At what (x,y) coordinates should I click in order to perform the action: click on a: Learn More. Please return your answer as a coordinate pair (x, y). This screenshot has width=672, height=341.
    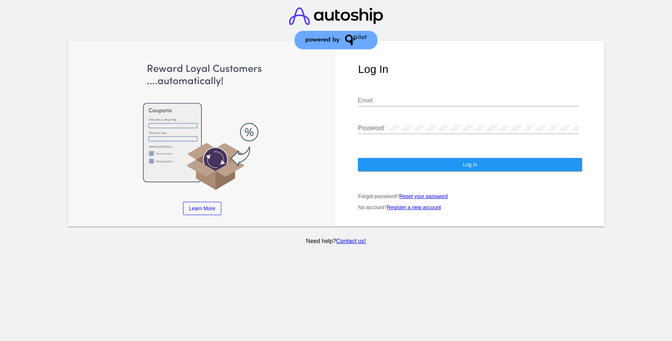
    Looking at the image, I should click on (202, 209).